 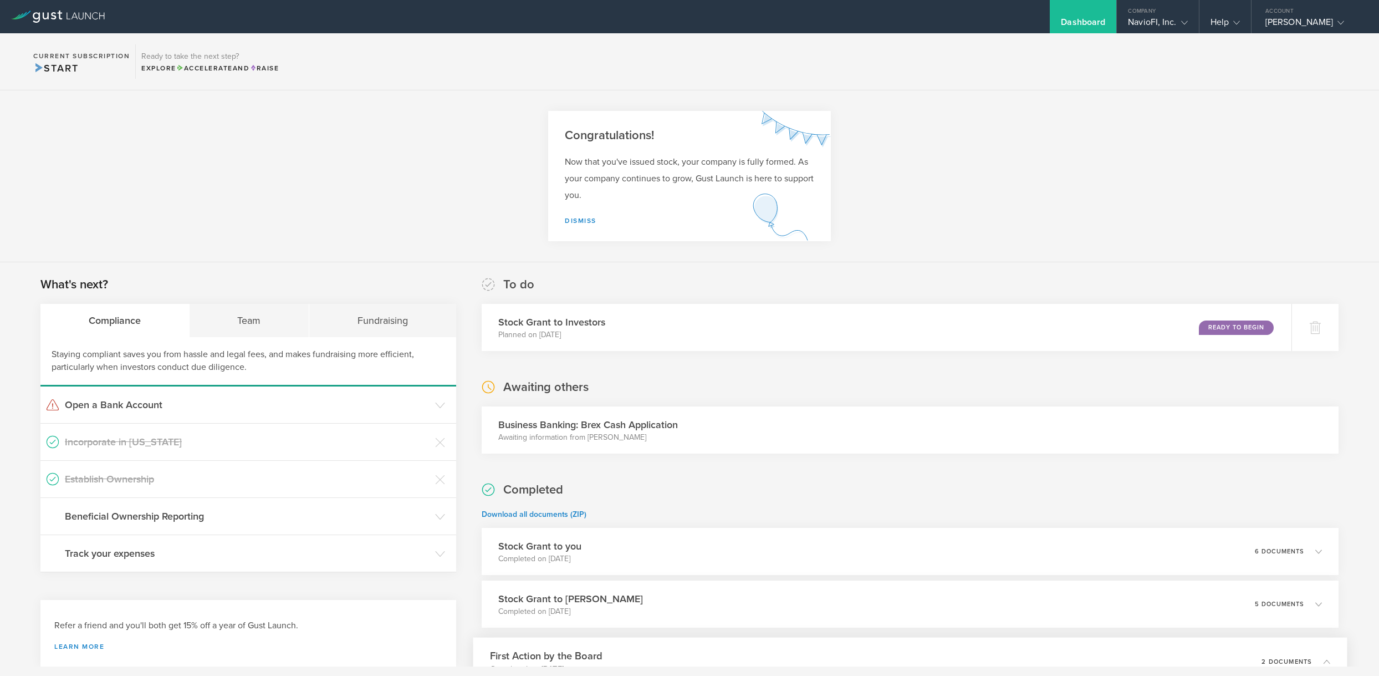 What do you see at coordinates (247, 516) in the screenshot?
I see `h3: Beneficial Ownership Reporting` at bounding box center [247, 516].